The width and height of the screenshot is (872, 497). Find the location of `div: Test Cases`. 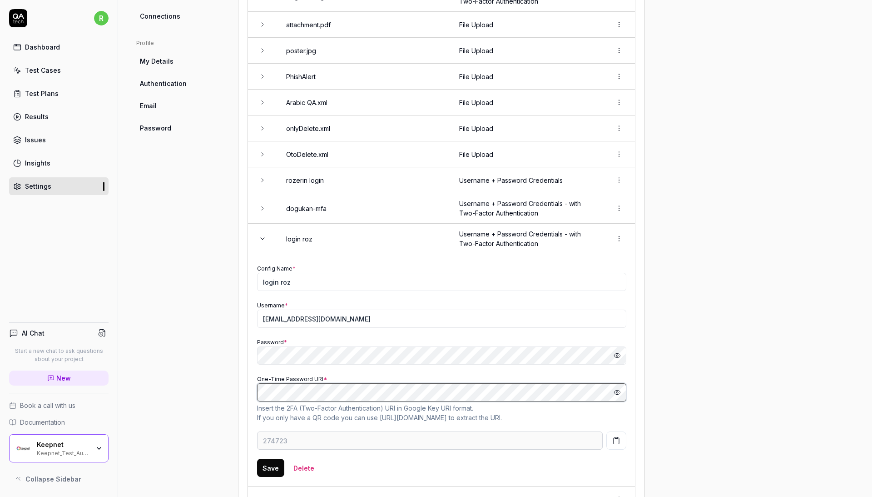

div: Test Cases is located at coordinates (43, 70).